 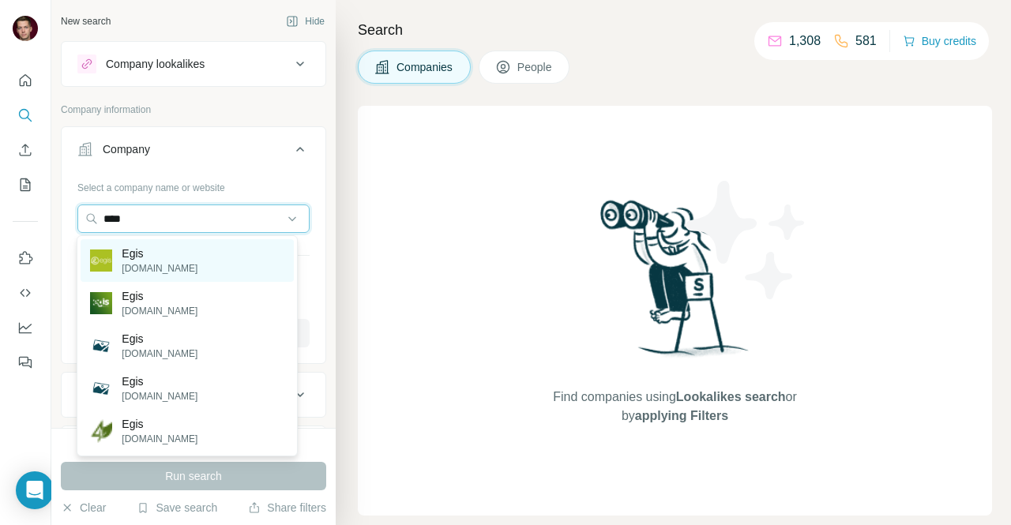 I want to click on div: New search, so click(x=85, y=21).